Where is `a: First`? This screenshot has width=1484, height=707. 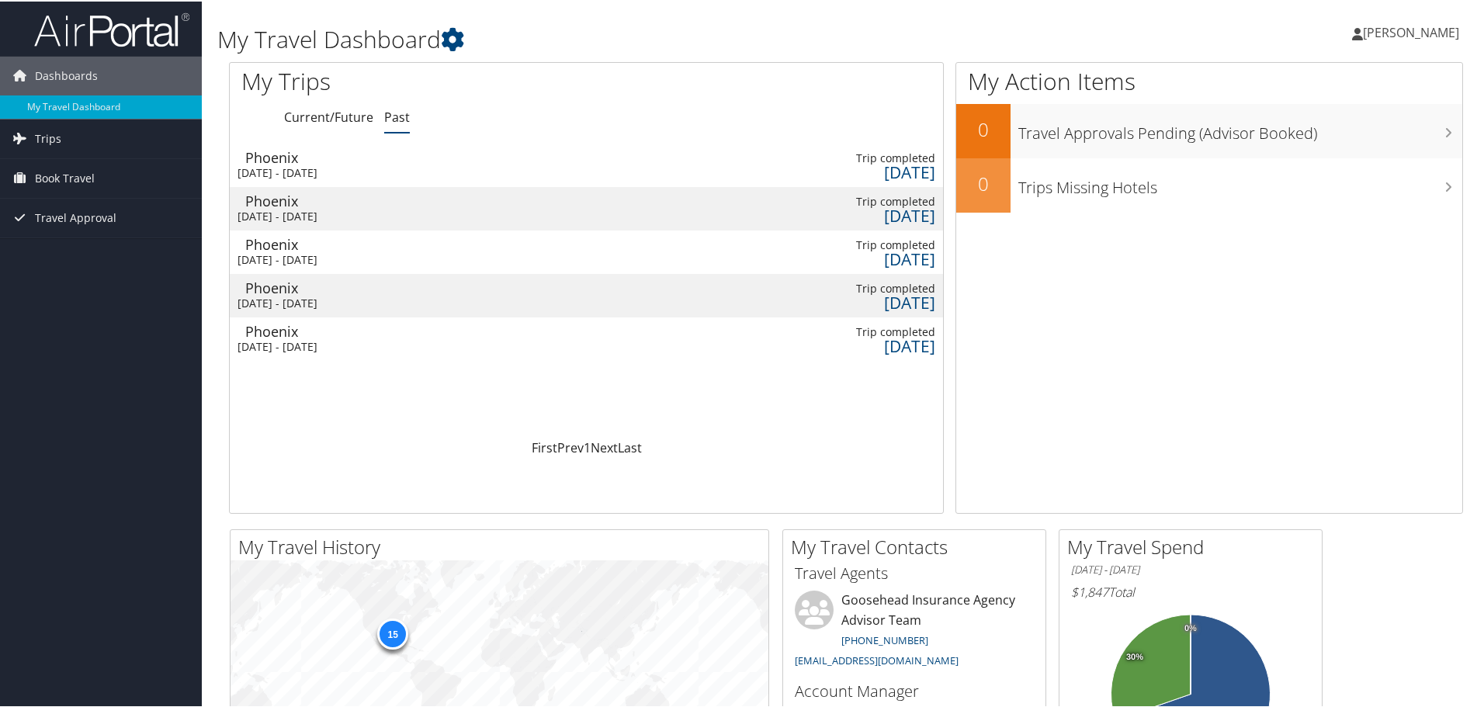
a: First is located at coordinates (544, 446).